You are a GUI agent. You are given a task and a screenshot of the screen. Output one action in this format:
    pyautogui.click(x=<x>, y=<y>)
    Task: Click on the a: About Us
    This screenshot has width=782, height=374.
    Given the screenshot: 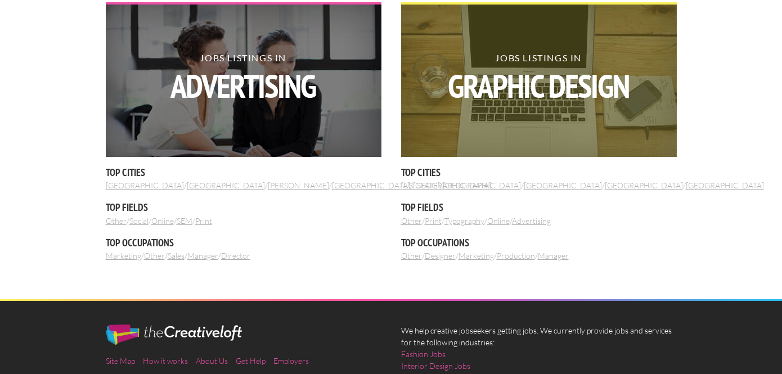 What is the action you would take?
    pyautogui.click(x=212, y=361)
    